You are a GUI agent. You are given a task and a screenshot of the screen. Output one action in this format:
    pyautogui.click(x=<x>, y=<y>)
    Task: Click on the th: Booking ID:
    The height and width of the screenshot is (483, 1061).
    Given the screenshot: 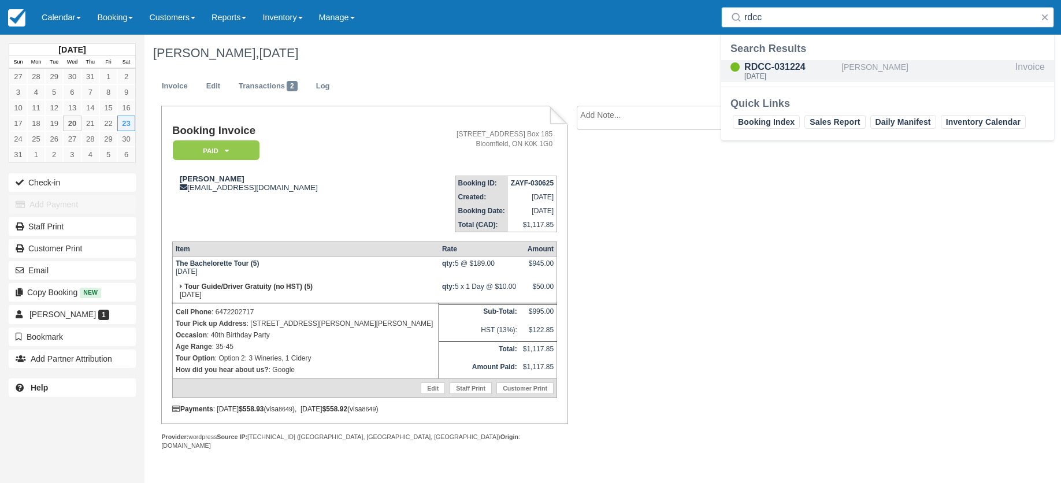 What is the action you would take?
    pyautogui.click(x=481, y=183)
    